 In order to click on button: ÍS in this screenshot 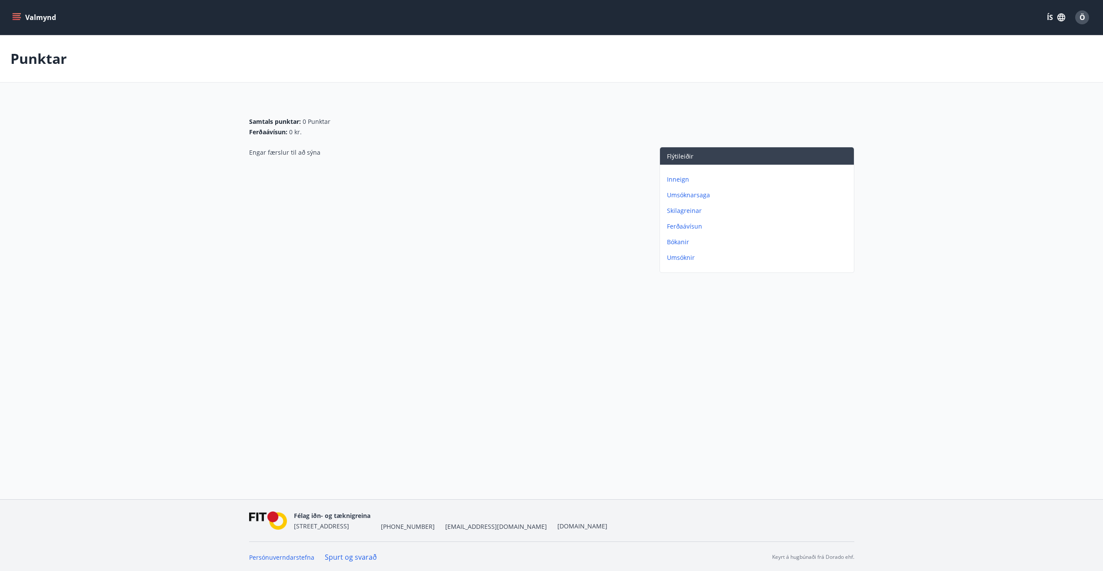, I will do `click(1056, 17)`.